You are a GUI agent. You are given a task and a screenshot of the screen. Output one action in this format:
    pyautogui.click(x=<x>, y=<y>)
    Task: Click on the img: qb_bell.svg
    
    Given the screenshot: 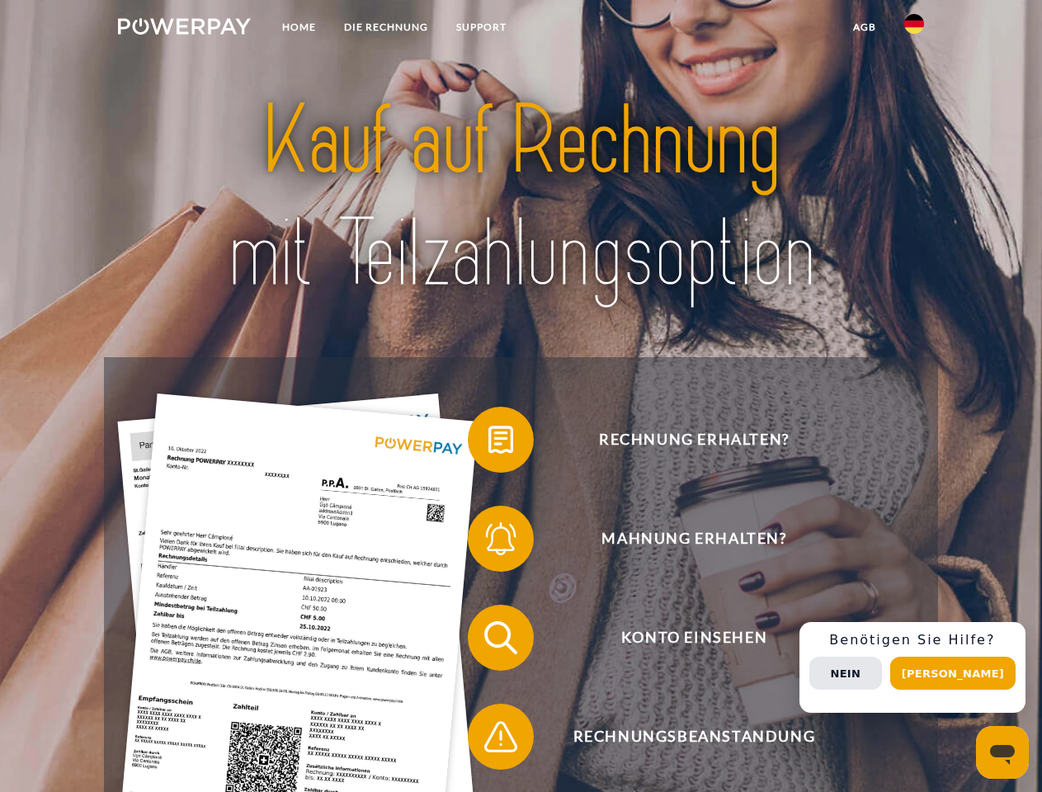 What is the action you would take?
    pyautogui.click(x=501, y=539)
    